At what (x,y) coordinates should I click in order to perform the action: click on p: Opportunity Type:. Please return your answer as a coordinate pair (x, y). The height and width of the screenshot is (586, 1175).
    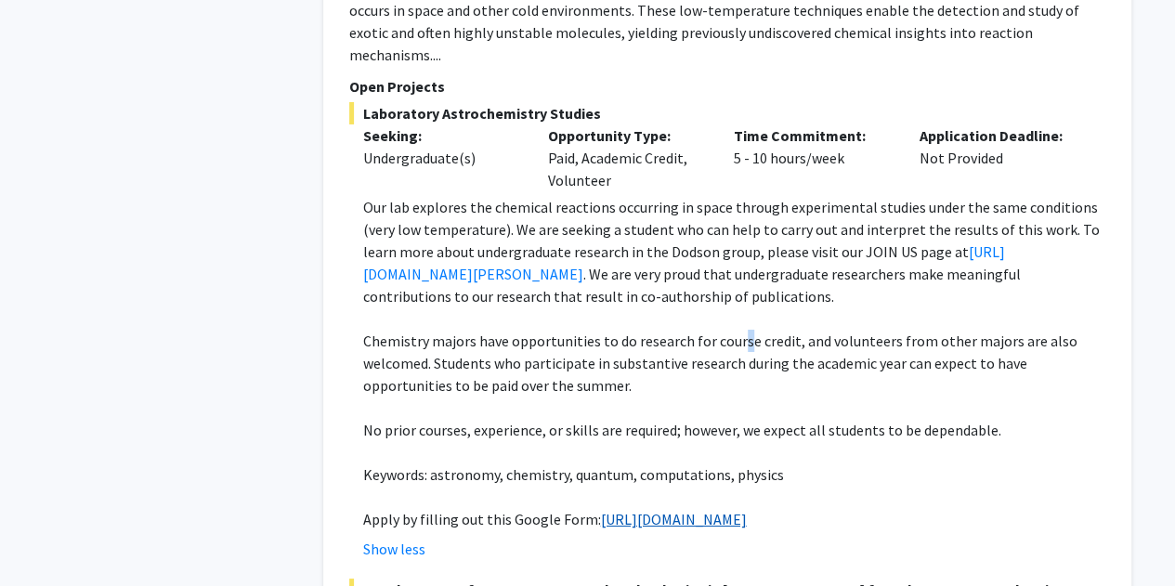
    Looking at the image, I should click on (627, 136).